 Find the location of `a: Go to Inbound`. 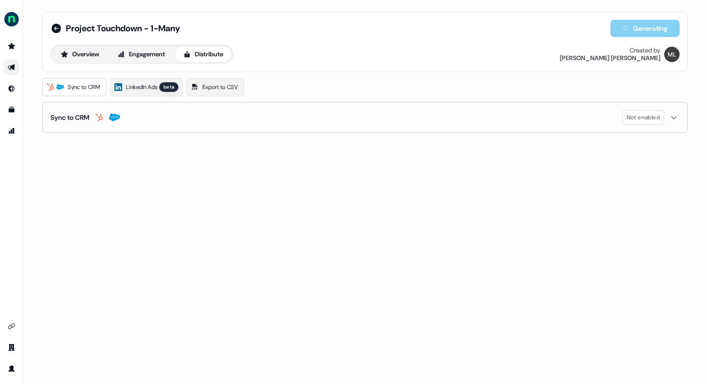

a: Go to Inbound is located at coordinates (12, 89).